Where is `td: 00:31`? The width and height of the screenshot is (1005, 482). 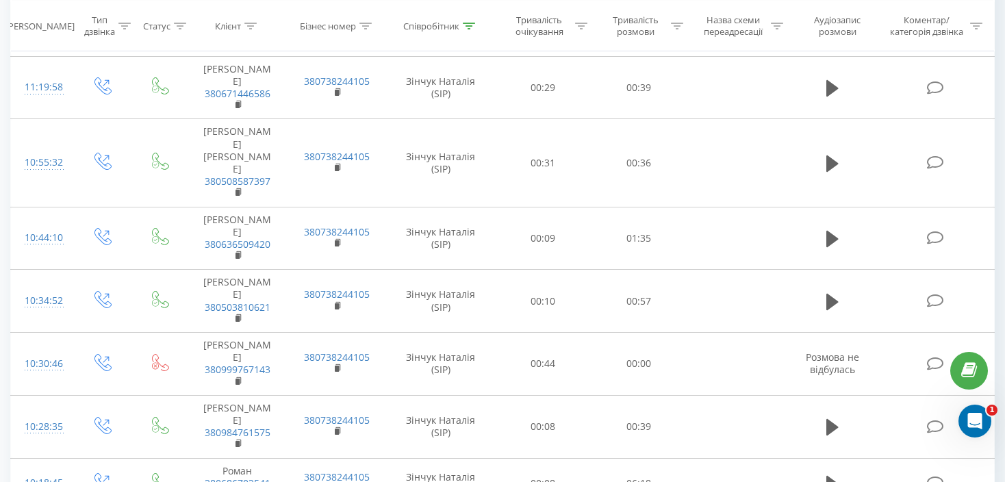 td: 00:31 is located at coordinates (543, 163).